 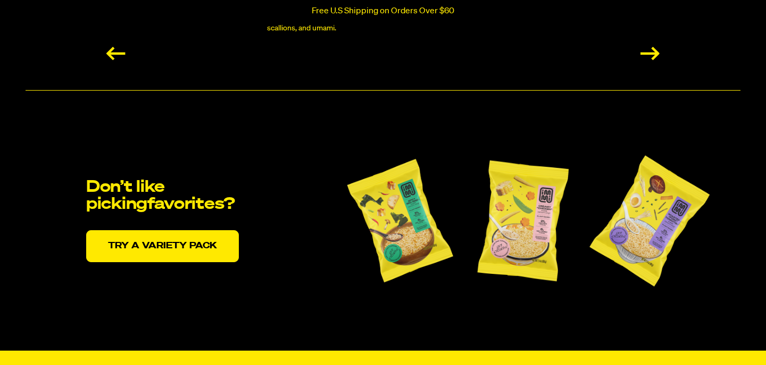 What do you see at coordinates (650, 220) in the screenshot?
I see `img: immi Roasted Pork Tonkotsu` at bounding box center [650, 220].